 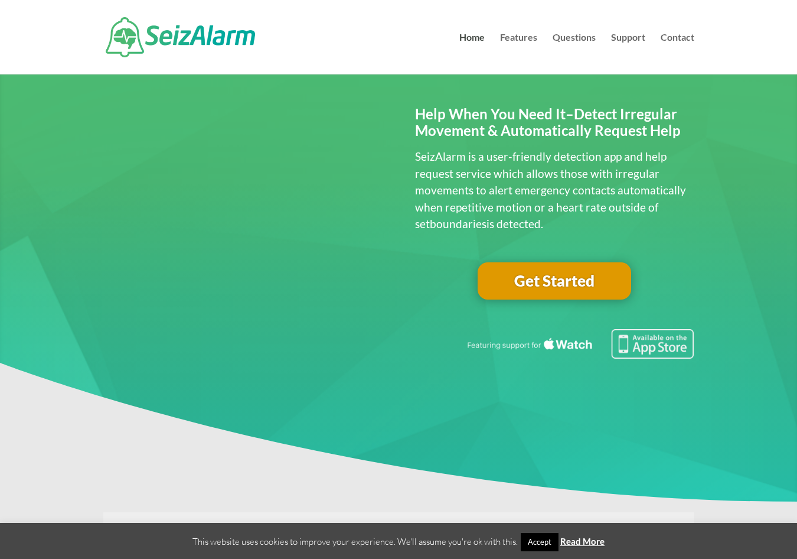 What do you see at coordinates (628, 54) in the screenshot?
I see `a: Support` at bounding box center [628, 54].